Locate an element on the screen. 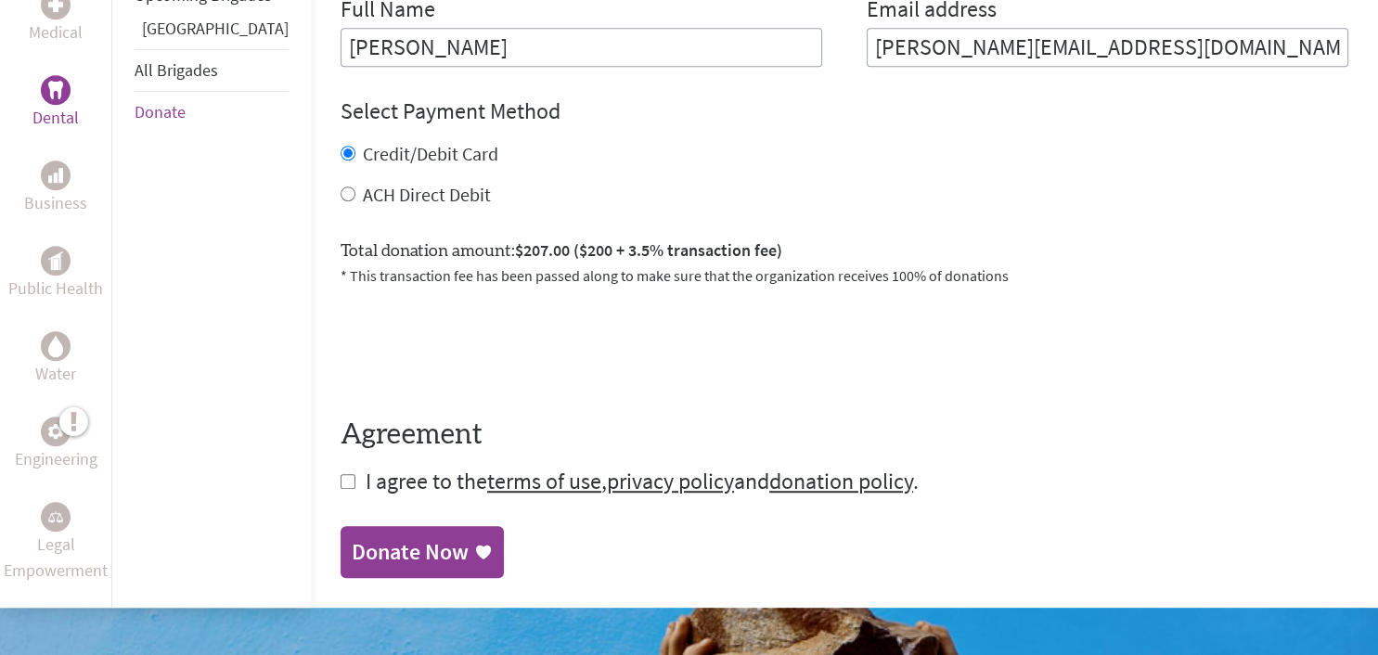 The width and height of the screenshot is (1378, 655). a: donation policy is located at coordinates (841, 481).